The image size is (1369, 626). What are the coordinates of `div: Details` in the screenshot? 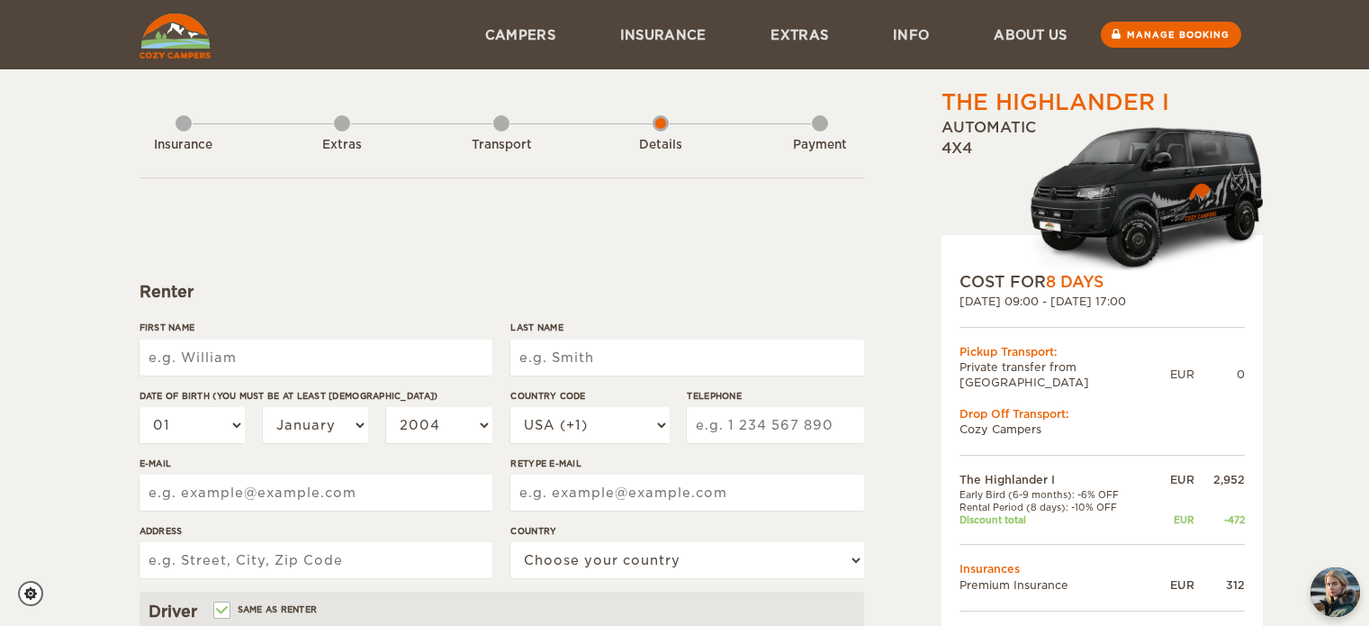 It's located at (661, 145).